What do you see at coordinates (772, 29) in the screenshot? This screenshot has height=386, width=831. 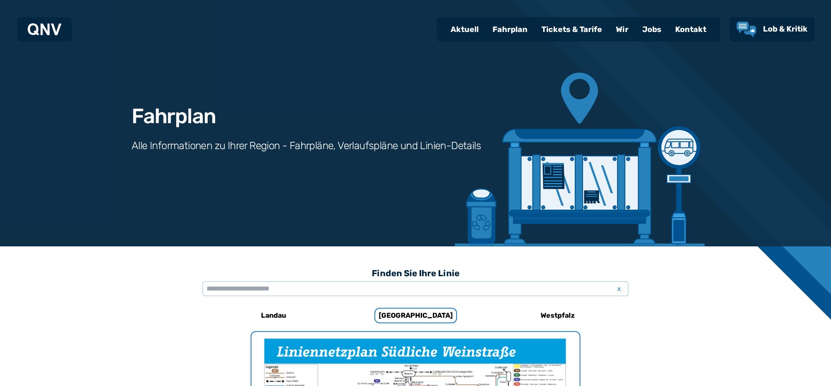 I see `a: Lob & Kritik` at bounding box center [772, 29].